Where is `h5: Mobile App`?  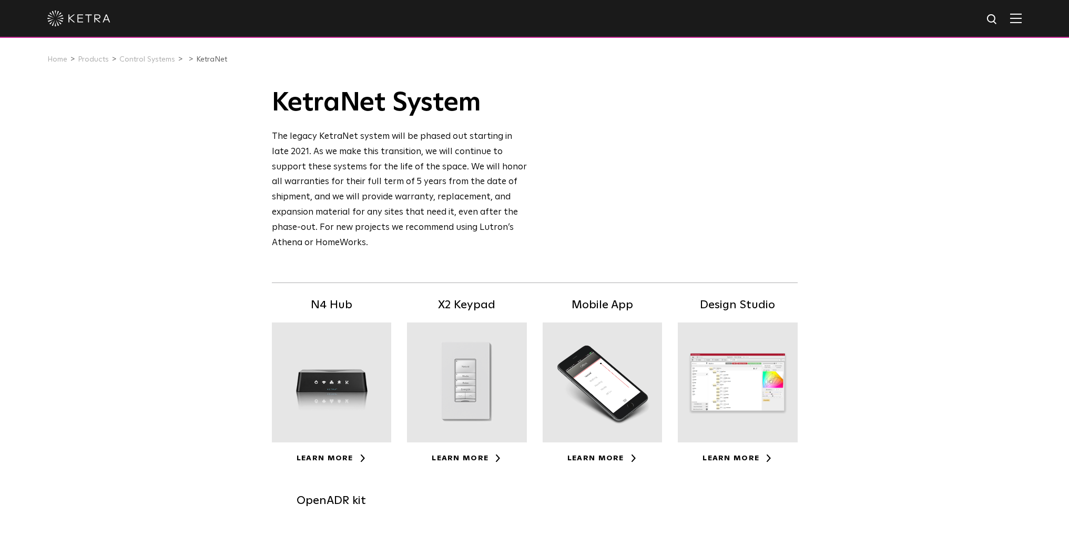 h5: Mobile App is located at coordinates (603, 305).